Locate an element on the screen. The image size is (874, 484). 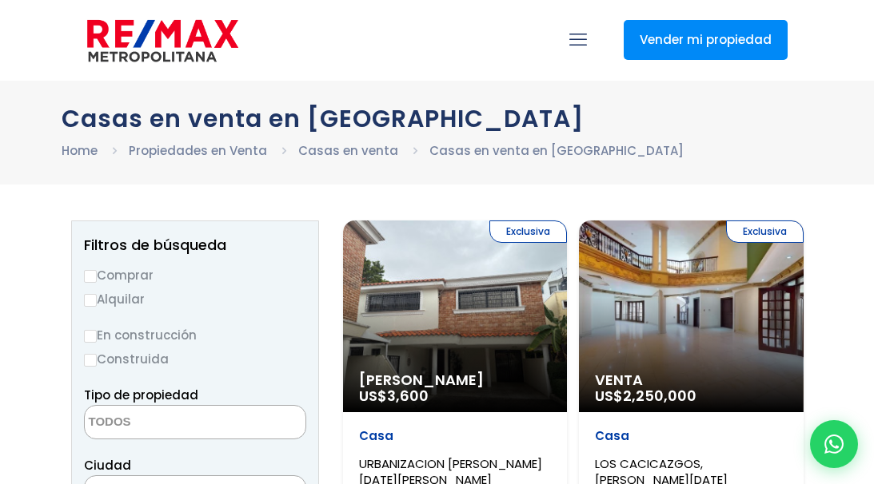
label: En construcción is located at coordinates (195, 335).